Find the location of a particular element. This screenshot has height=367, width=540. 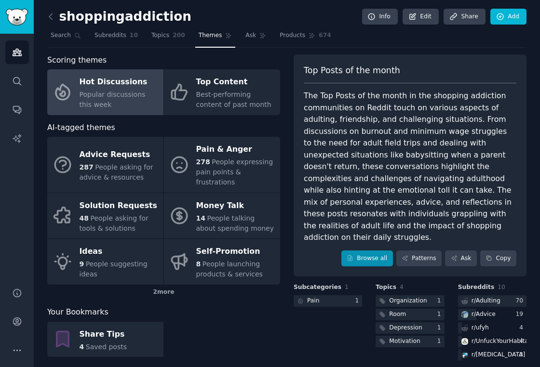

a: Add is located at coordinates (508, 17).